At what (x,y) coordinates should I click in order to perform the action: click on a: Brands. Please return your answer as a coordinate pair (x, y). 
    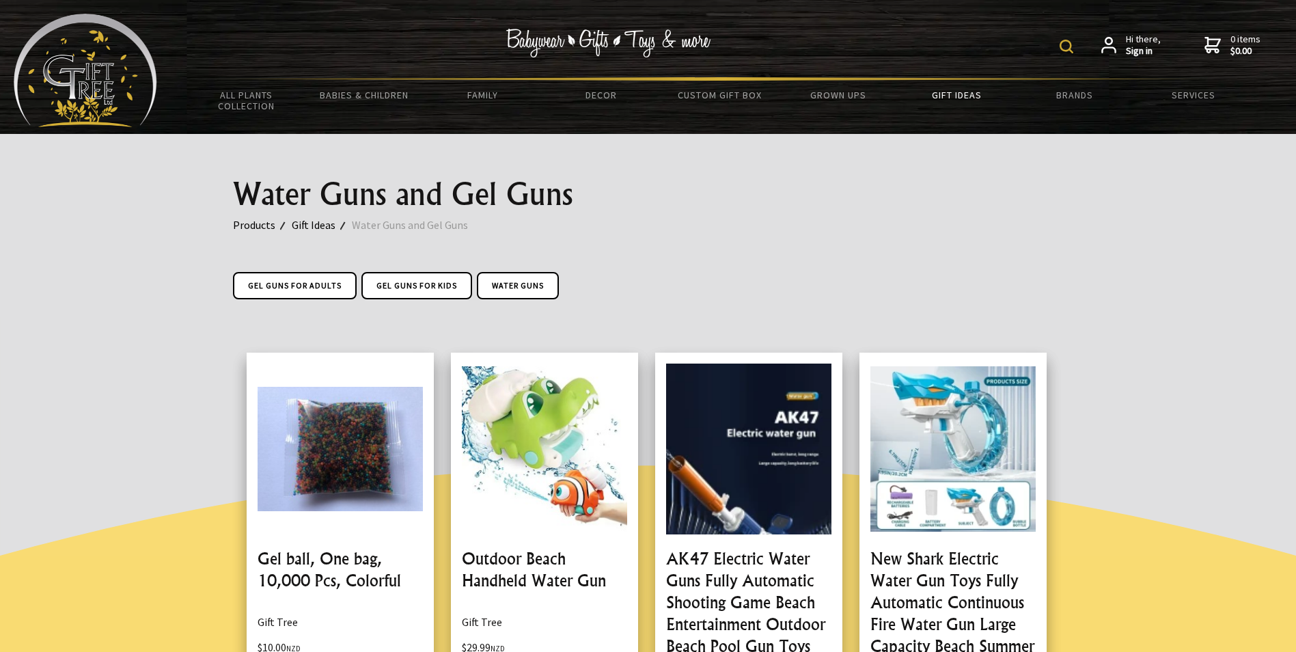
    Looking at the image, I should click on (1074, 95).